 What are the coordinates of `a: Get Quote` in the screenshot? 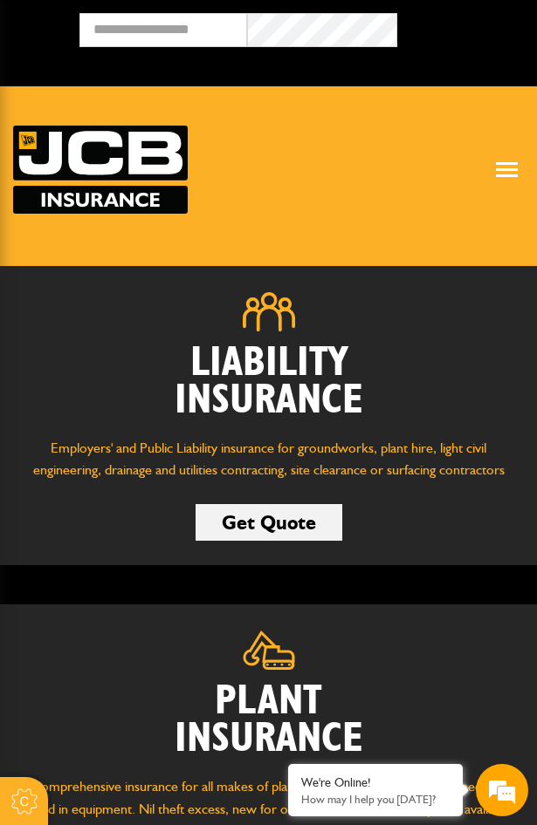 It's located at (269, 523).